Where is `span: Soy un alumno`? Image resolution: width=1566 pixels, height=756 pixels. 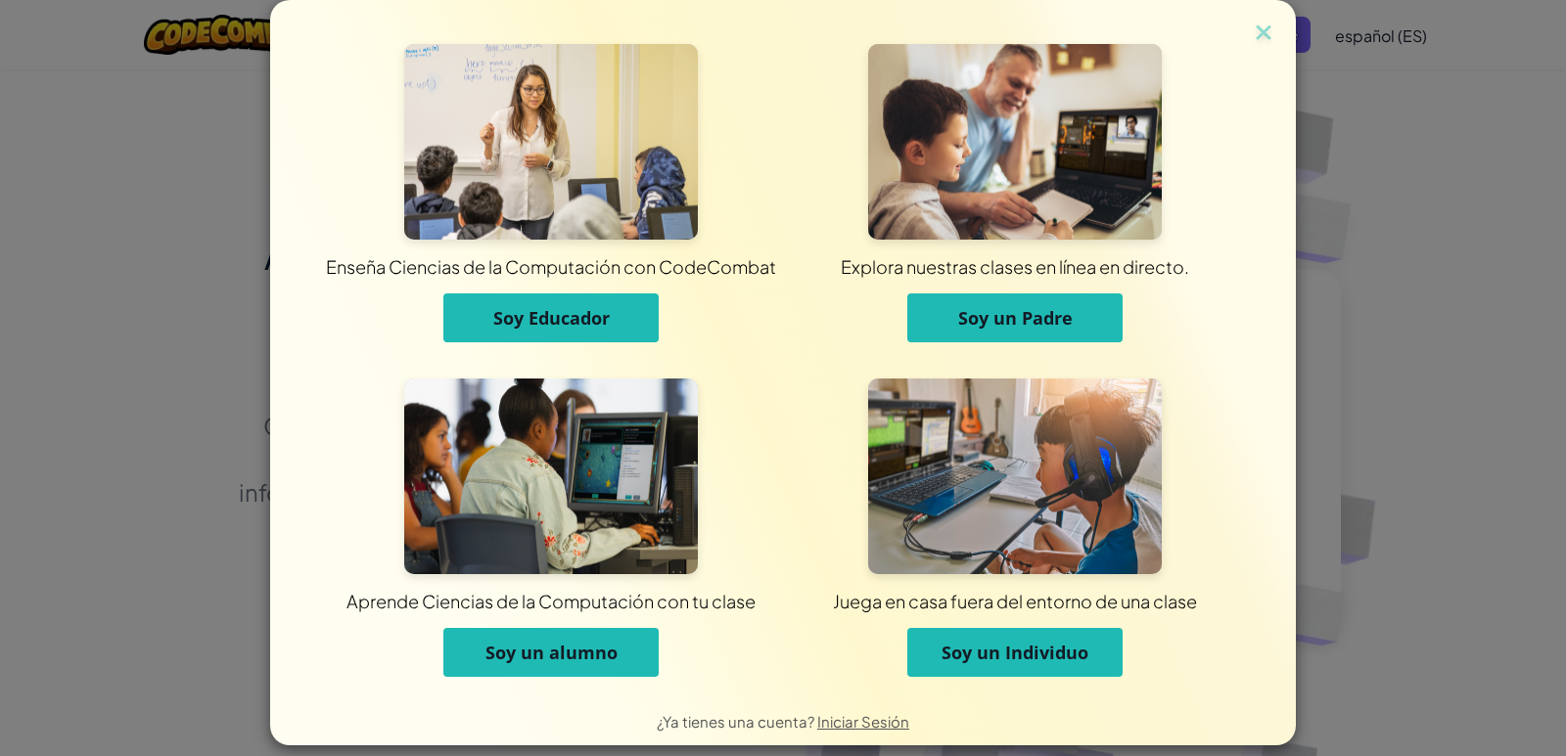 span: Soy un alumno is located at coordinates (551, 653).